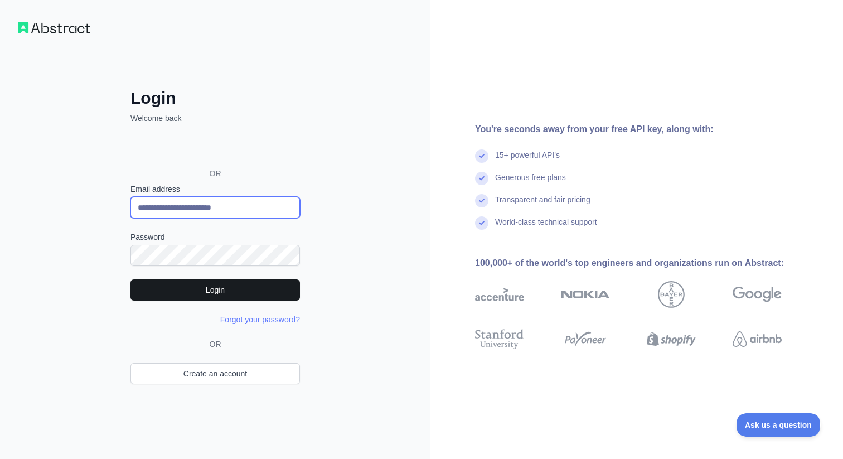 The width and height of the screenshot is (843, 459). What do you see at coordinates (499, 339) in the screenshot?
I see `img: stanford university` at bounding box center [499, 339].